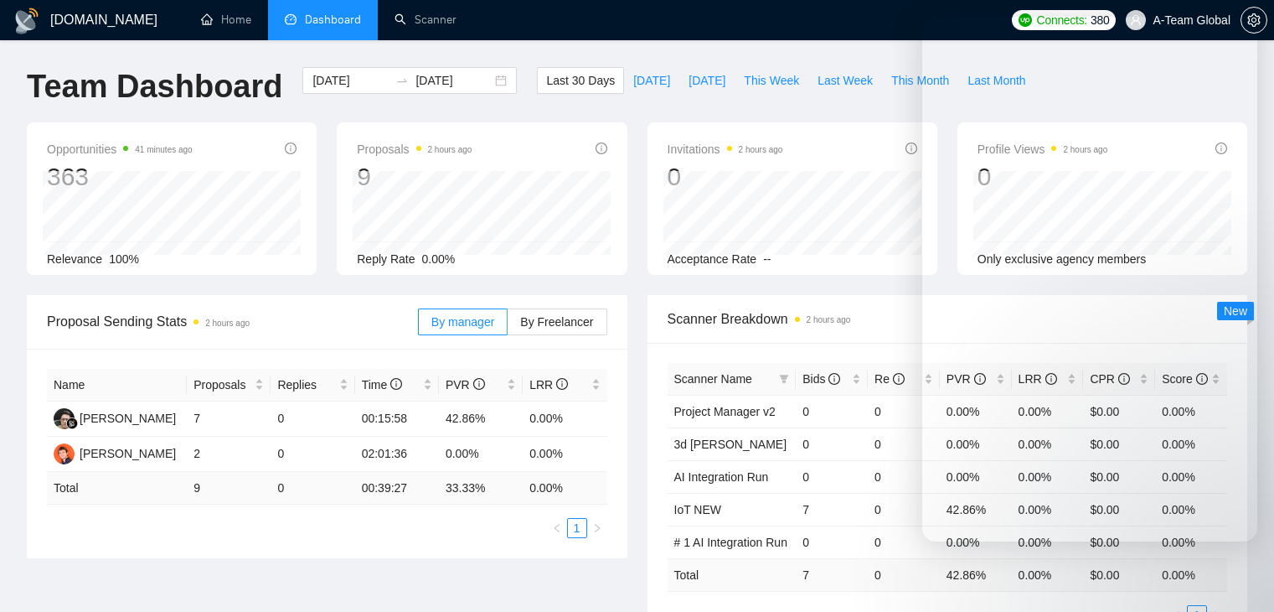 Image resolution: width=1274 pixels, height=612 pixels. I want to click on li: Previous Page, so click(557, 528).